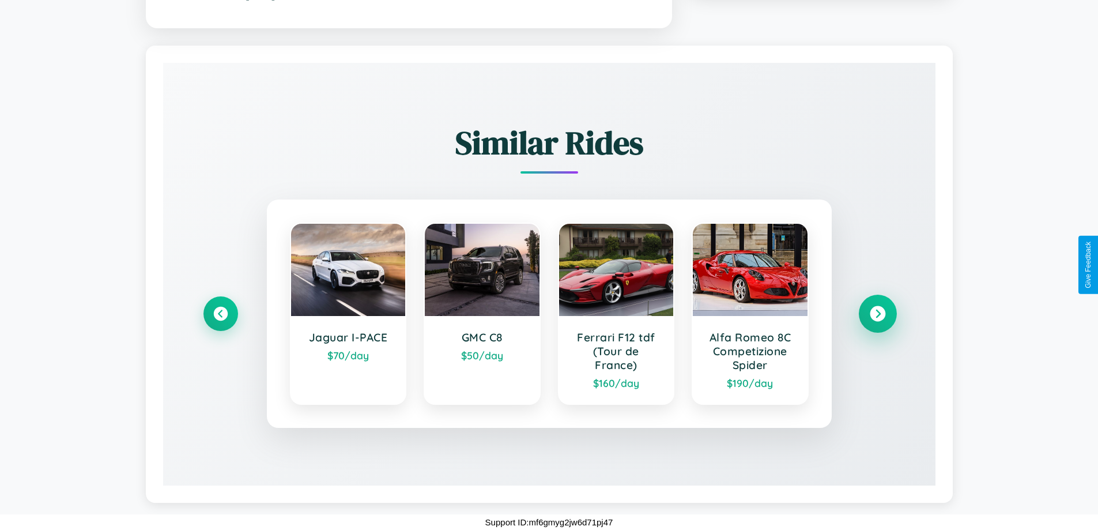  Describe the element at coordinates (549, 522) in the screenshot. I see `p: Support ID: mf6gmyg2jw6d71pj47` at that location.